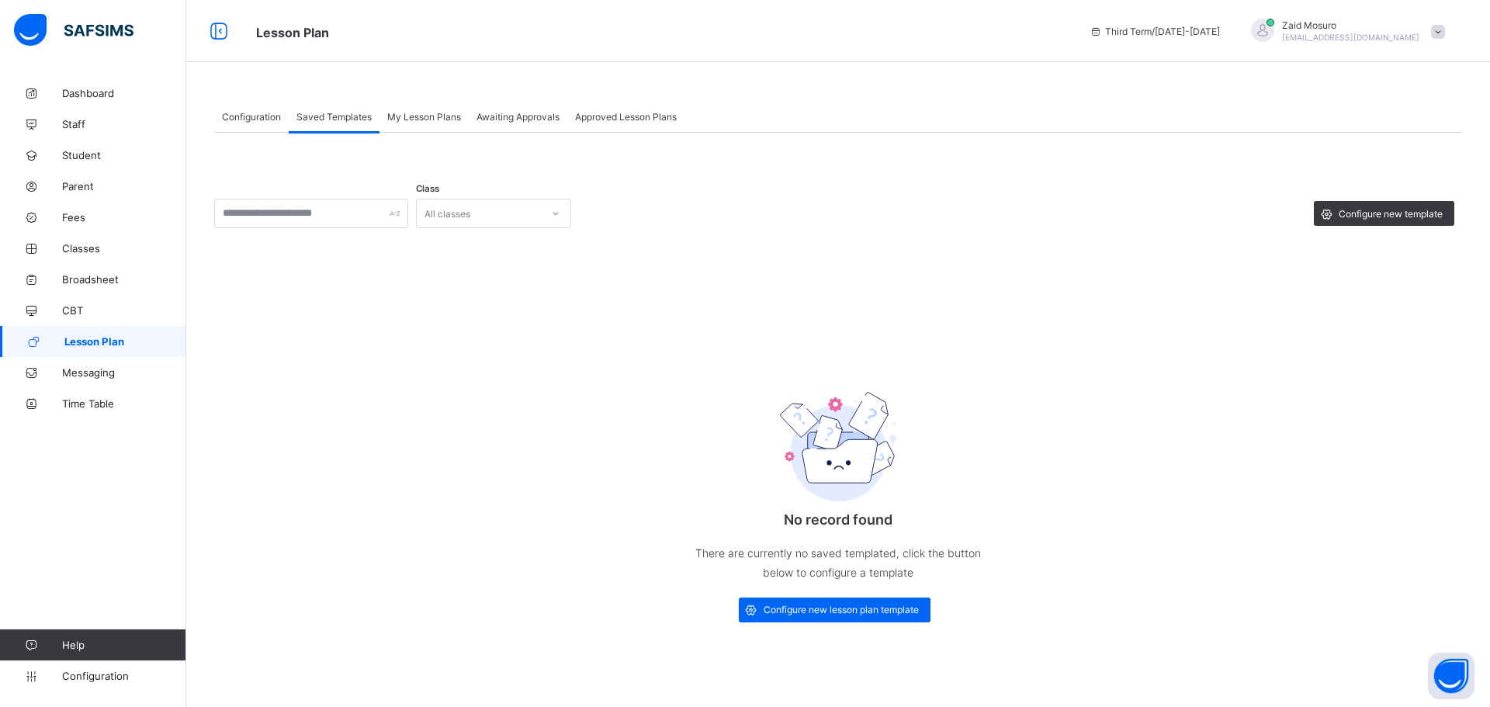 This screenshot has height=707, width=1490. Describe the element at coordinates (1344, 31) in the screenshot. I see `div: ZaidMosuro` at that location.